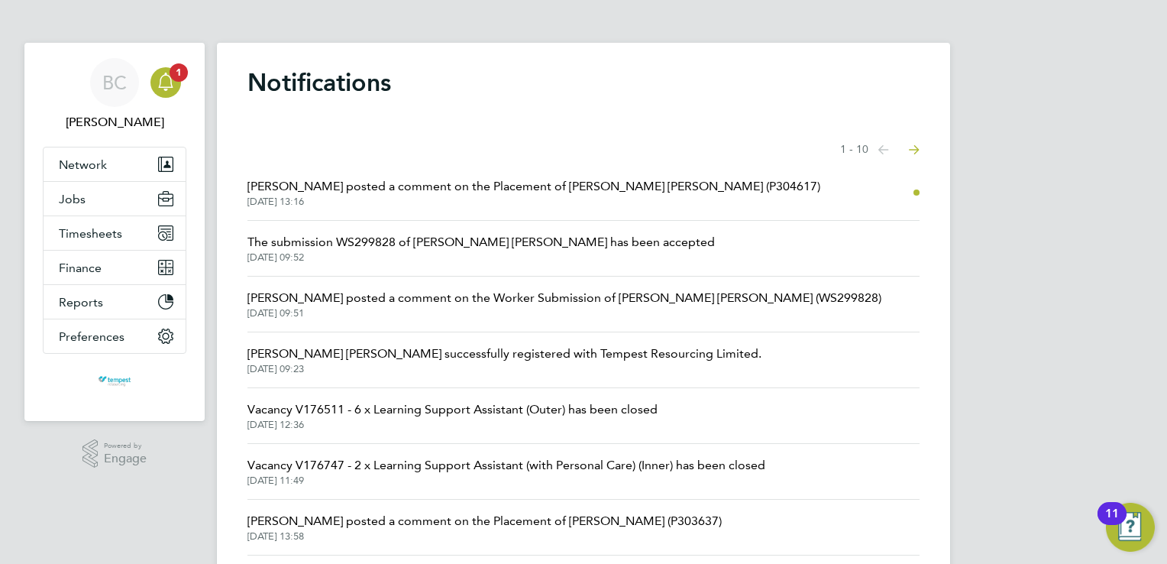  Describe the element at coordinates (115, 336) in the screenshot. I see `button: Preferences` at that location.